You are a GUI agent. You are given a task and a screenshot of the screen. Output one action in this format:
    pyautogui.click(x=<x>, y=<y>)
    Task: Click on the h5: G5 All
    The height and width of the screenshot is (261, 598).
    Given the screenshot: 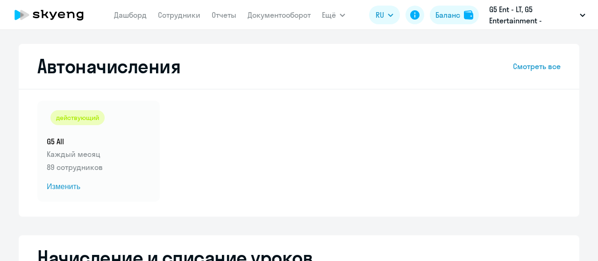 What is the action you would take?
    pyautogui.click(x=99, y=142)
    